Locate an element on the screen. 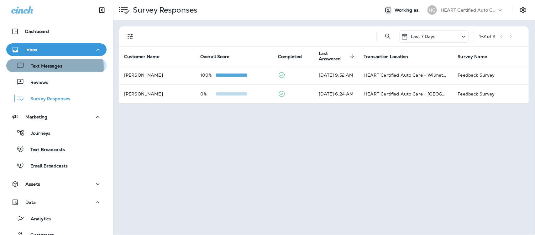  p: Marketing is located at coordinates (36, 117).